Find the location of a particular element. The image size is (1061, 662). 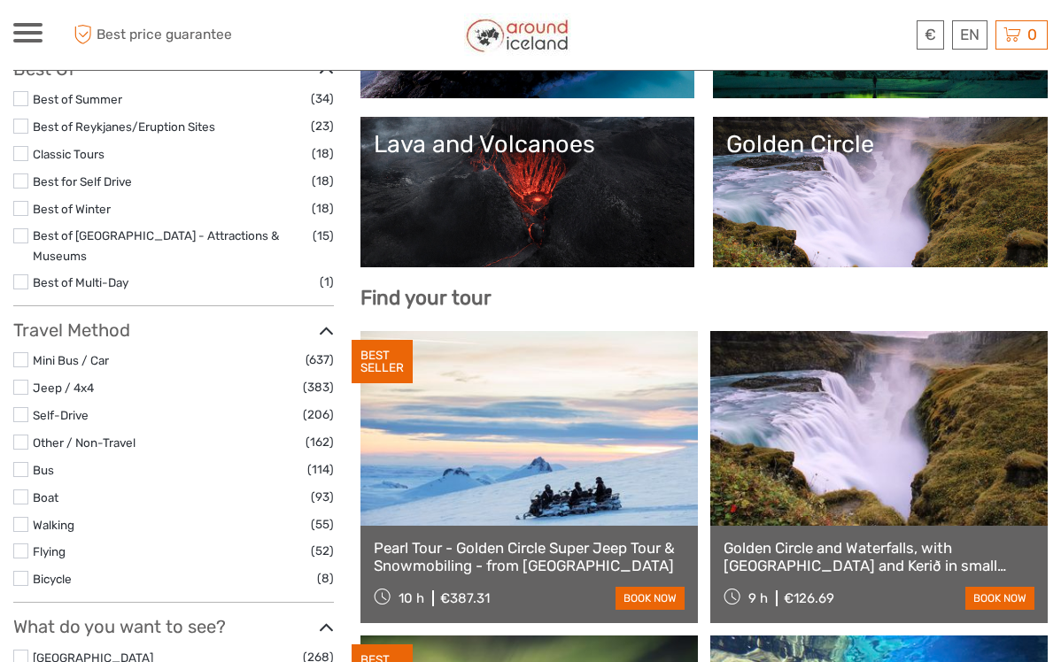

div: Golden Circle is located at coordinates (880, 144).